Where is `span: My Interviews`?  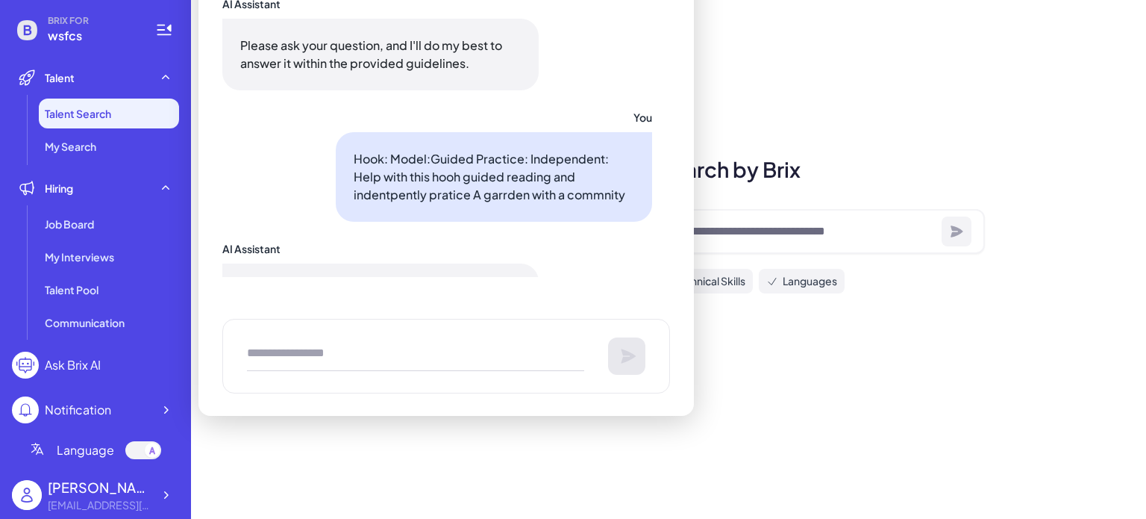
span: My Interviews is located at coordinates (79, 257).